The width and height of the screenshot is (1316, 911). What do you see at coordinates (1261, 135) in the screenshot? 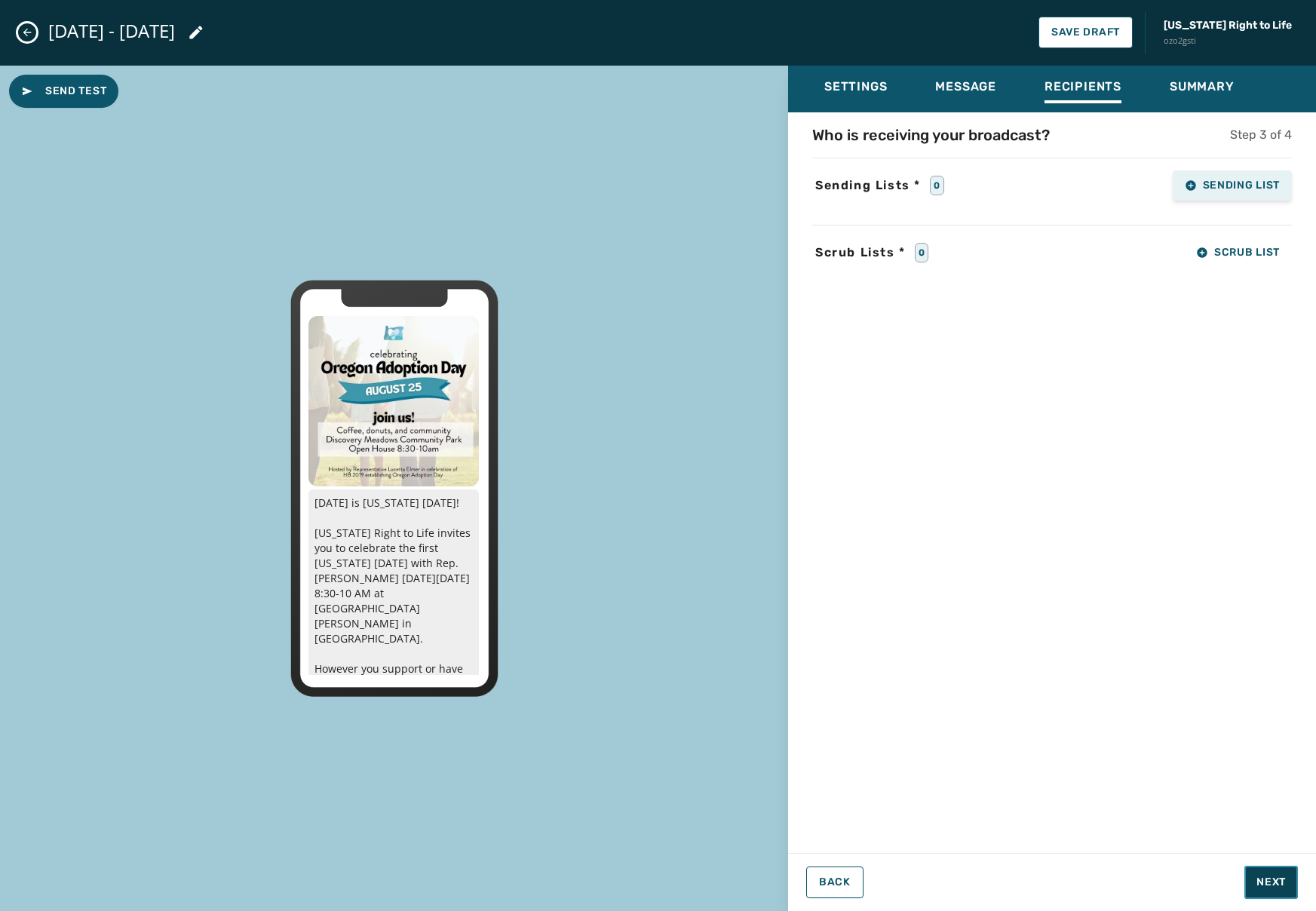
I see `h5: Step 3 of 4` at bounding box center [1261, 135].